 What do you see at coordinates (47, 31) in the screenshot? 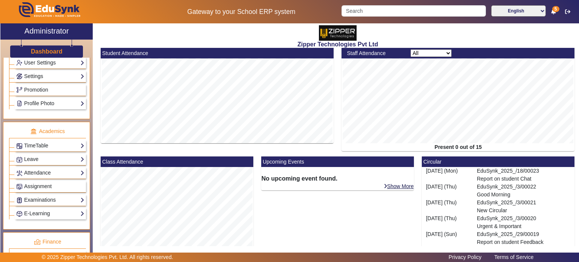
I see `h2: Administrator` at bounding box center [47, 31].